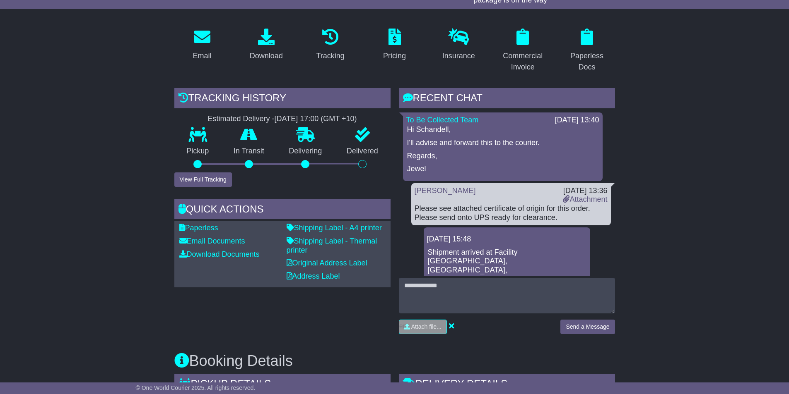 The width and height of the screenshot is (789, 394). Describe the element at coordinates (199, 228) in the screenshot. I see `a: Paperless` at that location.